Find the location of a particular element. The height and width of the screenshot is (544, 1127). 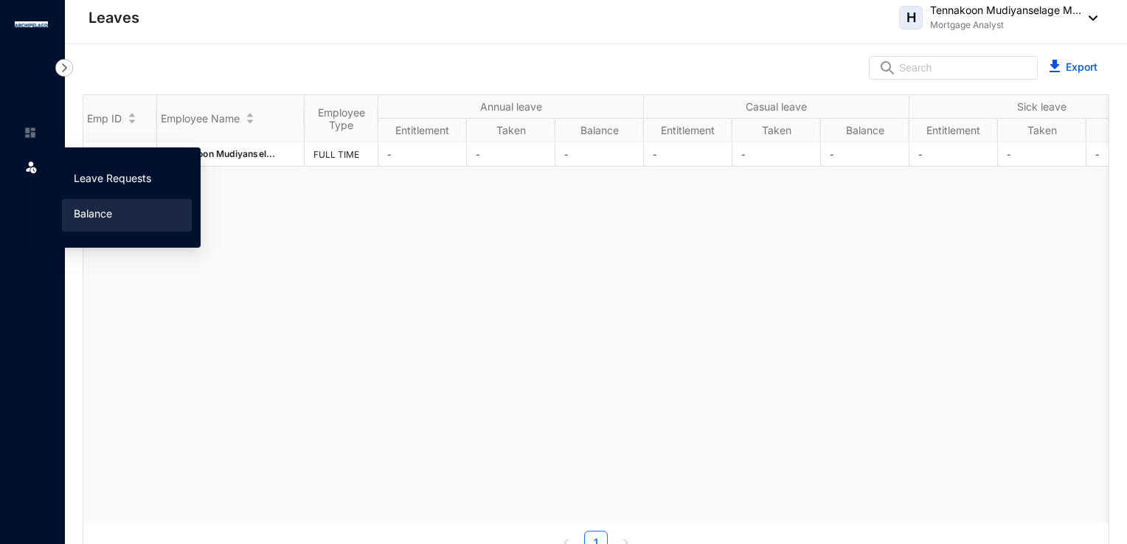

img: dropdown-black.8e83cc76930a90b1a4fdb6d089b7bf3a.svg is located at coordinates (1089, 18).